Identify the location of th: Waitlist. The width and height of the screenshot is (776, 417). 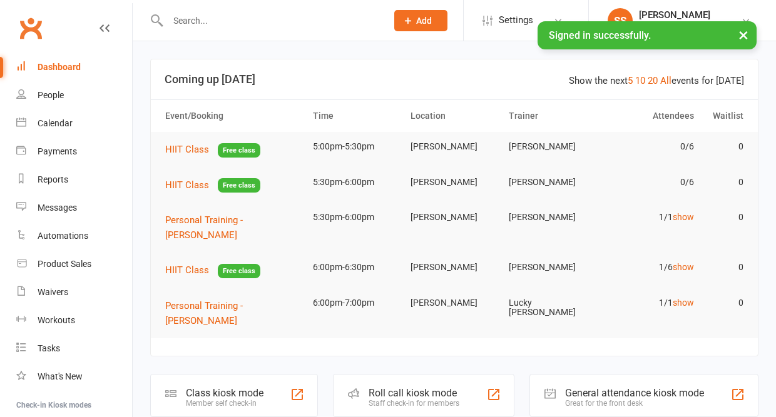
(724, 116).